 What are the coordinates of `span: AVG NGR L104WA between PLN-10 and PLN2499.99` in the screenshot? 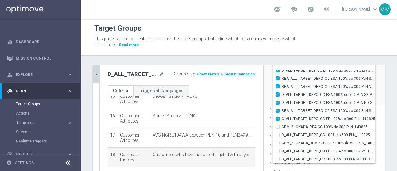 It's located at (203, 135).